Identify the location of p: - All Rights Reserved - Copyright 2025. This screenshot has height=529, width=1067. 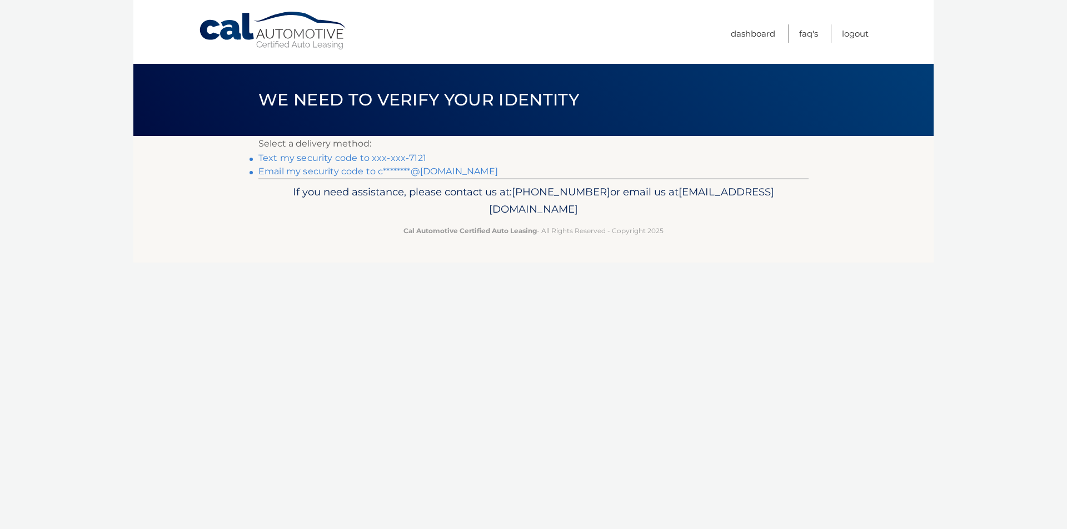
(533, 231).